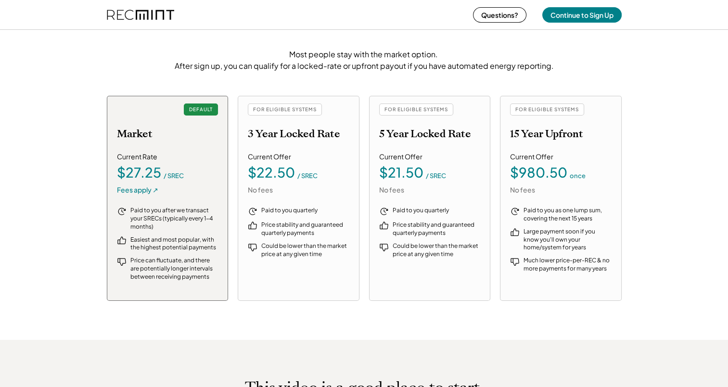 Image resolution: width=728 pixels, height=387 pixels. What do you see at coordinates (139, 172) in the screenshot?
I see `div: $27.25` at bounding box center [139, 172].